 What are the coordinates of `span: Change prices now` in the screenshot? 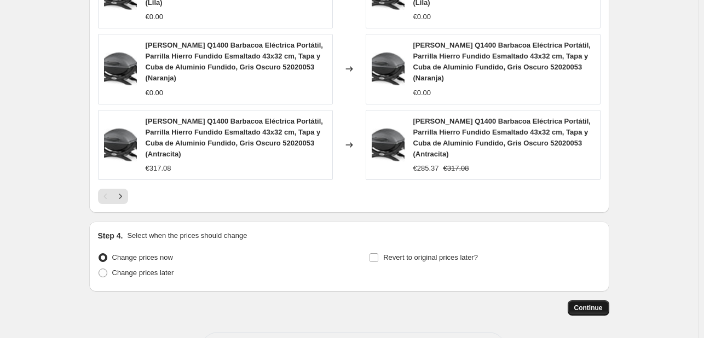 It's located at (142, 257).